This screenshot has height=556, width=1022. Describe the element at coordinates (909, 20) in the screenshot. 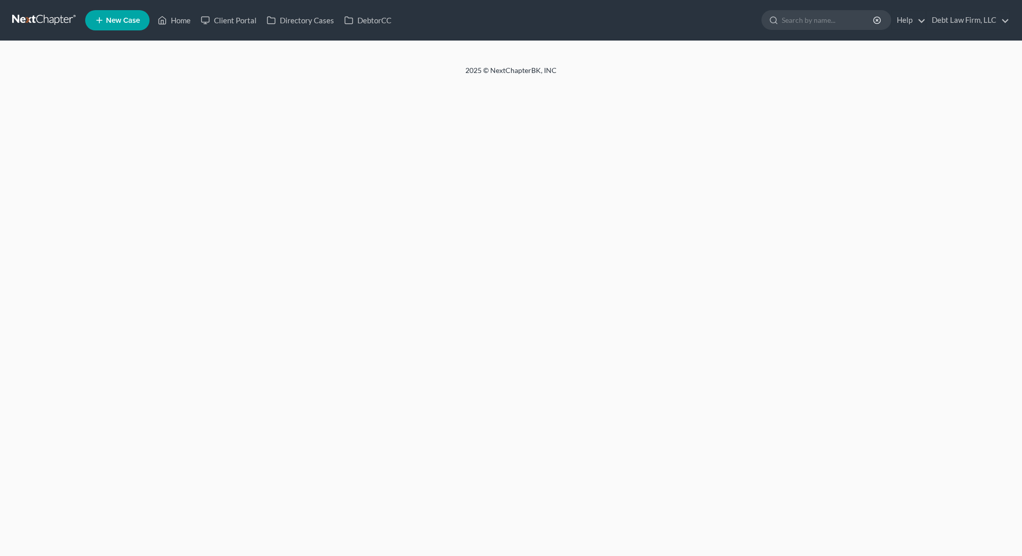

I see `a: Help` at that location.